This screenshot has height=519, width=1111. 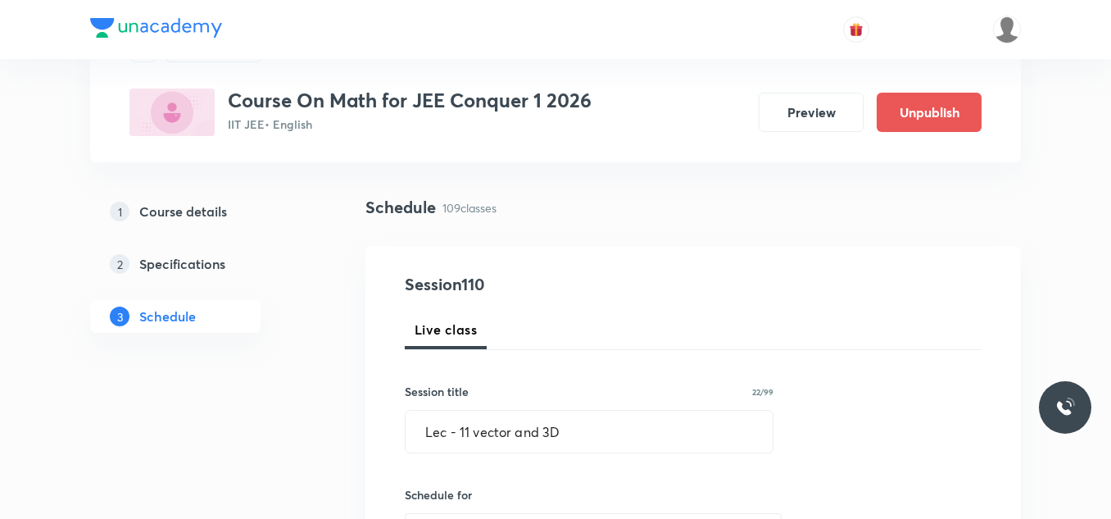 What do you see at coordinates (856, 30) in the screenshot?
I see `button: avatar` at bounding box center [856, 30].